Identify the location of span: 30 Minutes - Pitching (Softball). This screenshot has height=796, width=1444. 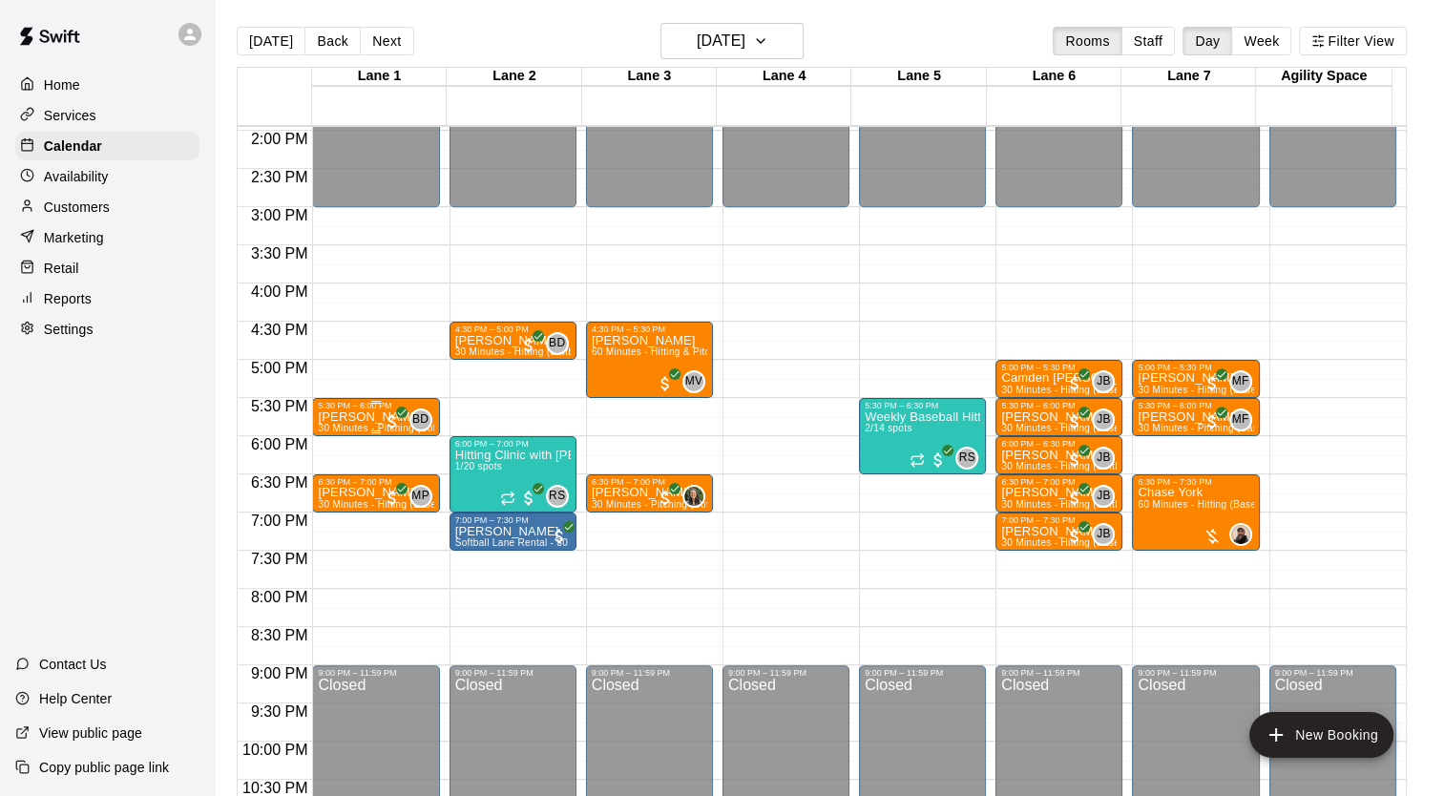
(662, 504).